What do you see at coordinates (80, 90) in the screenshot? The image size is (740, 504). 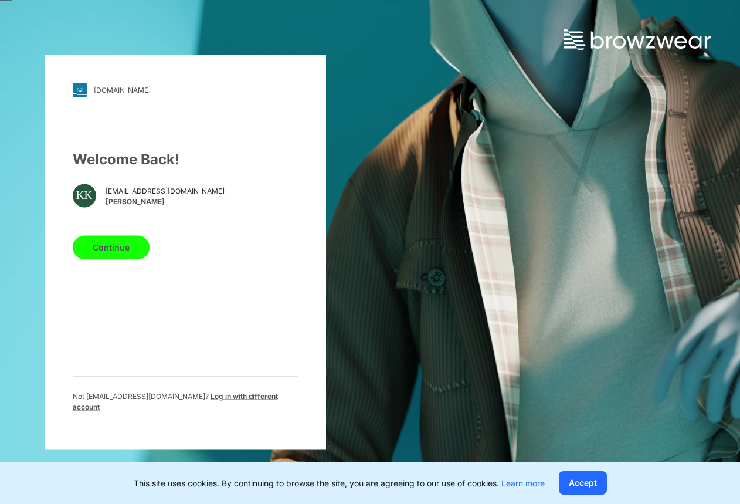 I see `img: svg+xml;base64,PHN2ZyB3aWR0aD0iMjgiIGhlaWdodD0iMjgiIHZpZXdCb3g9IjAgMCAyOCAyOCIgZmlsbD0ibm9uZSIgeG...` at bounding box center [80, 90].